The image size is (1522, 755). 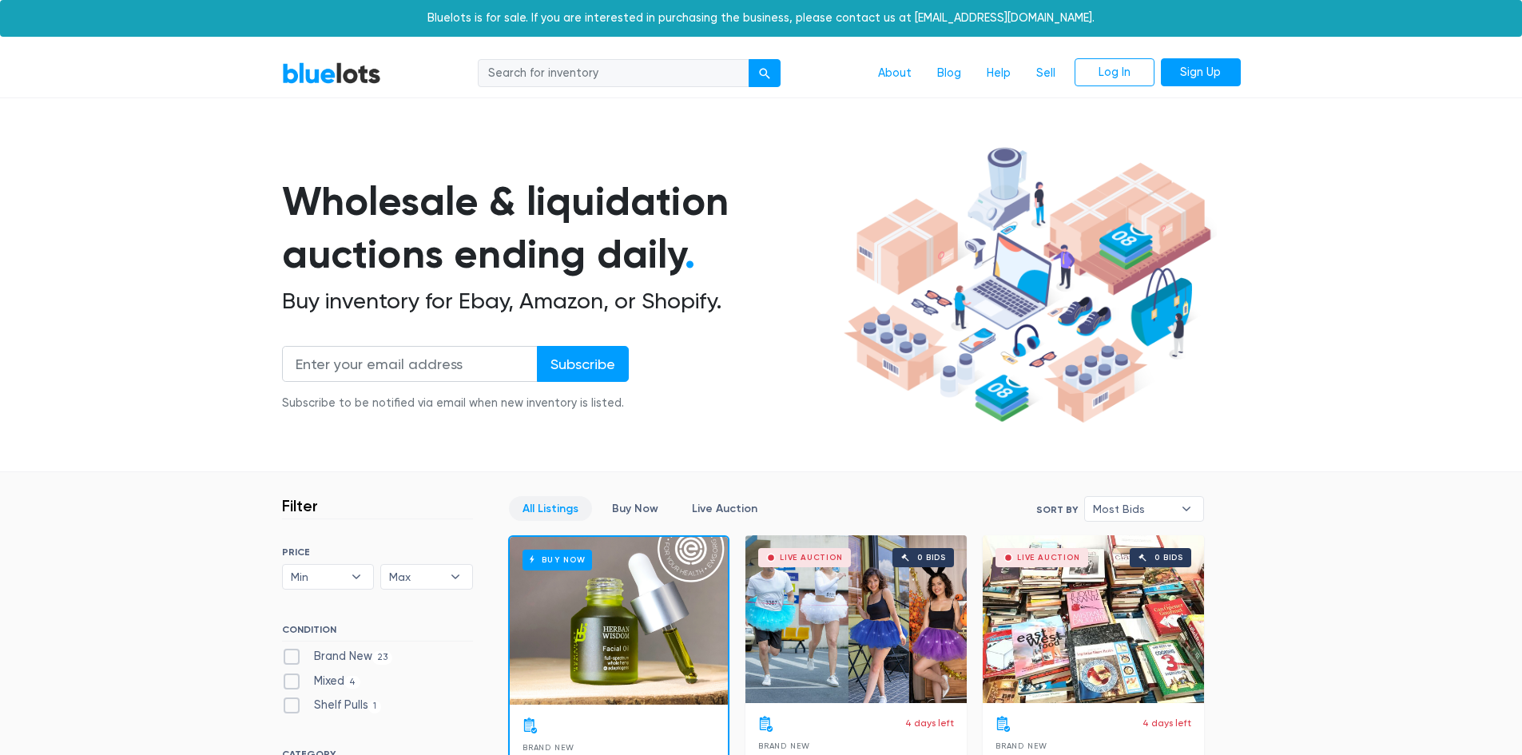 I want to click on span: Min, so click(x=317, y=577).